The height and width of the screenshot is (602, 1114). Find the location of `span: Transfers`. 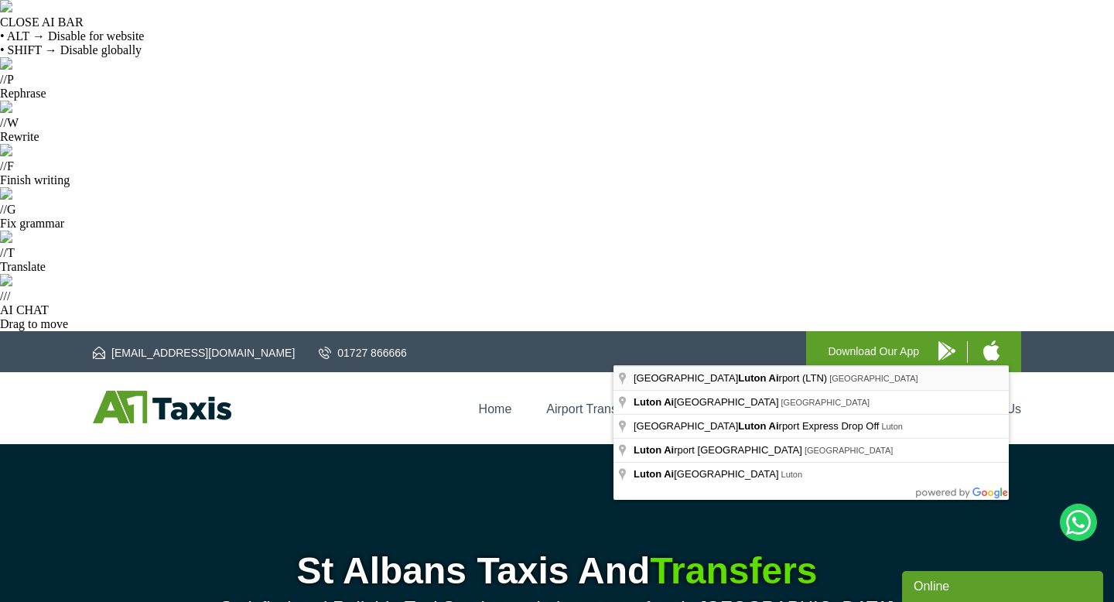

span: Transfers is located at coordinates (733, 570).